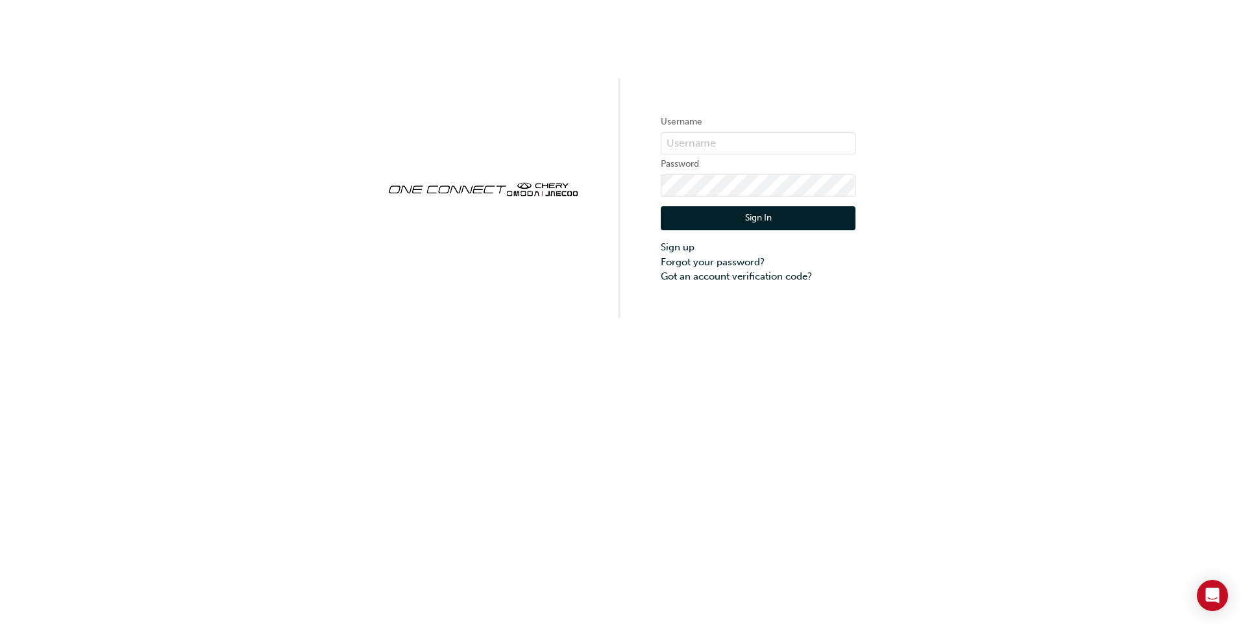  I want to click on a: Got an account verification code?, so click(758, 276).